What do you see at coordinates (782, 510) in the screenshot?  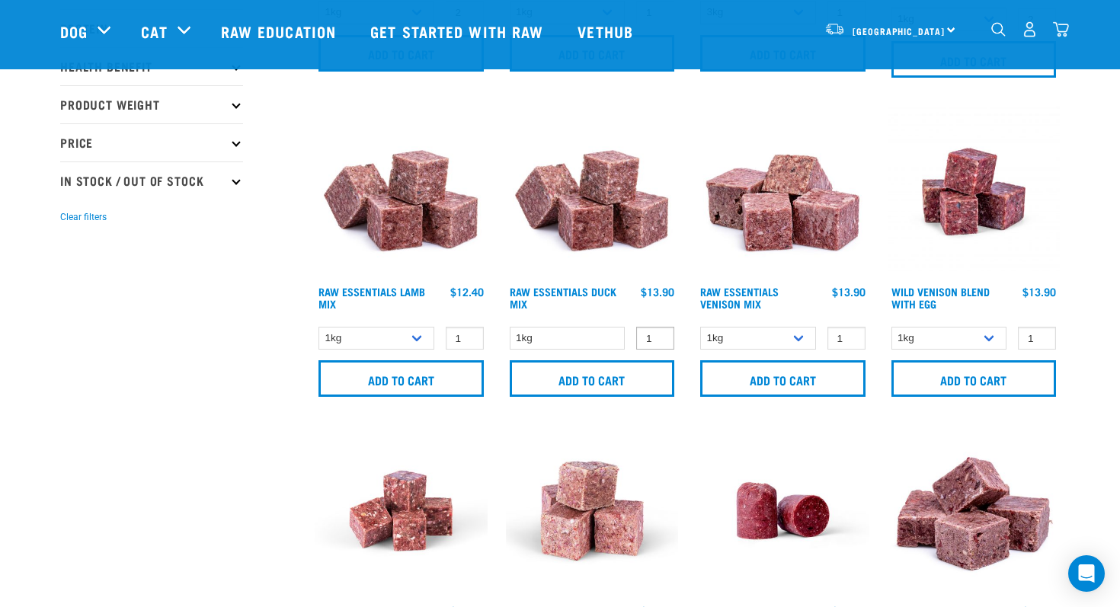 I see `img: Raw Essentials Chicken Lamb Beef Bulk Minced Raw Dog Food Roll Unwrapped` at bounding box center [782, 510].